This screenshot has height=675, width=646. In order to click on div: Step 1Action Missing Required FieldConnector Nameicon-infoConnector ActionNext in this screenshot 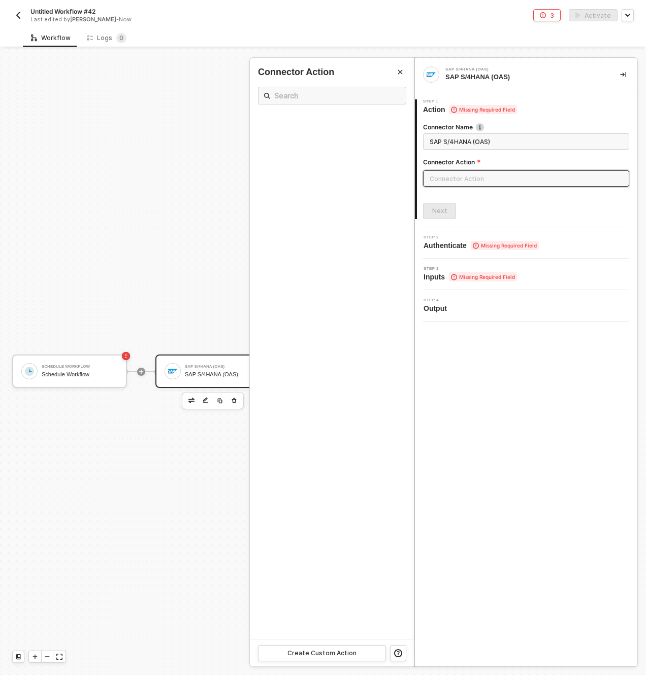, I will do `click(526, 159)`.